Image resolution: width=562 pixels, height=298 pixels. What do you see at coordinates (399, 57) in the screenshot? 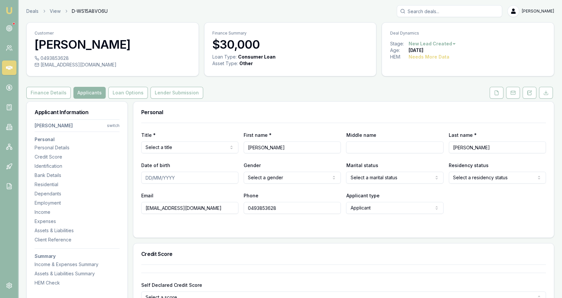
I see `div: HEM:` at bounding box center [399, 57].